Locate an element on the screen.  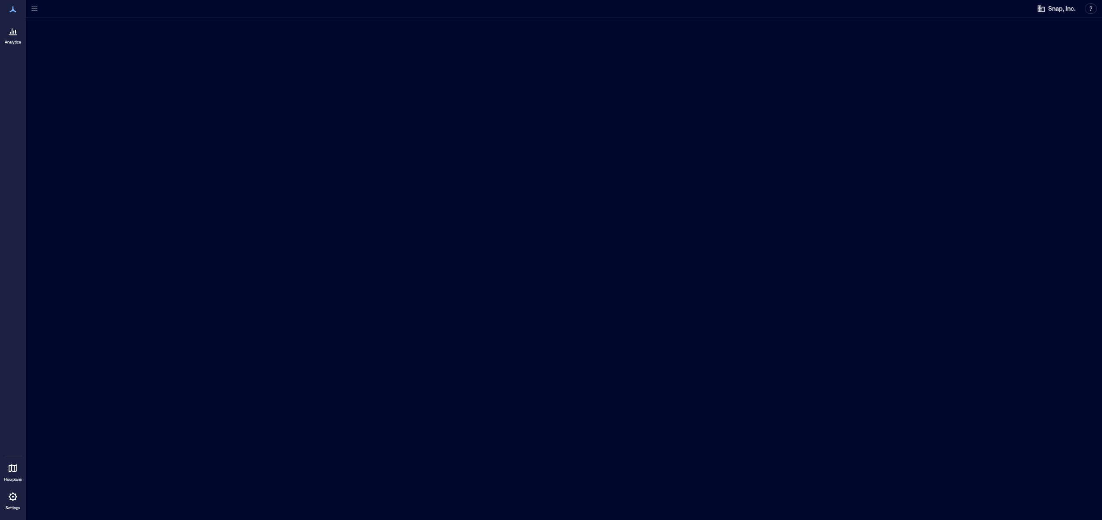
p: Settings is located at coordinates (13, 508).